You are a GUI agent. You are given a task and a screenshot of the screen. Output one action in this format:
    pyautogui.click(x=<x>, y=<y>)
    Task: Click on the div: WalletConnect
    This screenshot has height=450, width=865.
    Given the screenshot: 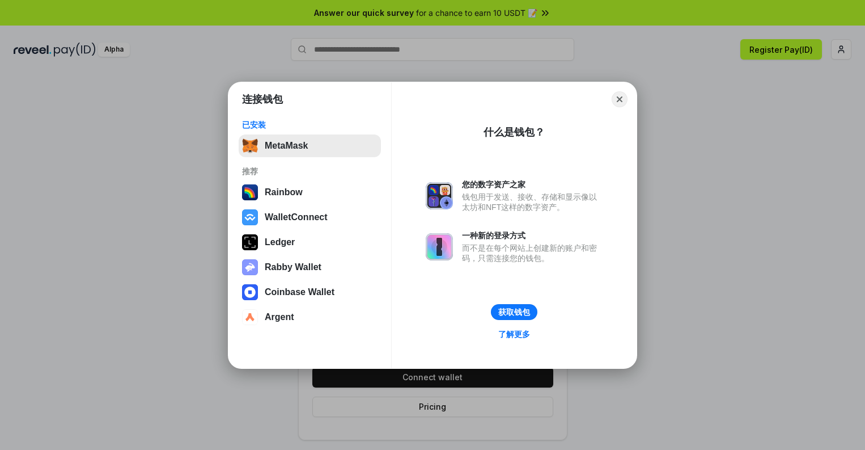 What is the action you would take?
    pyautogui.click(x=296, y=217)
    